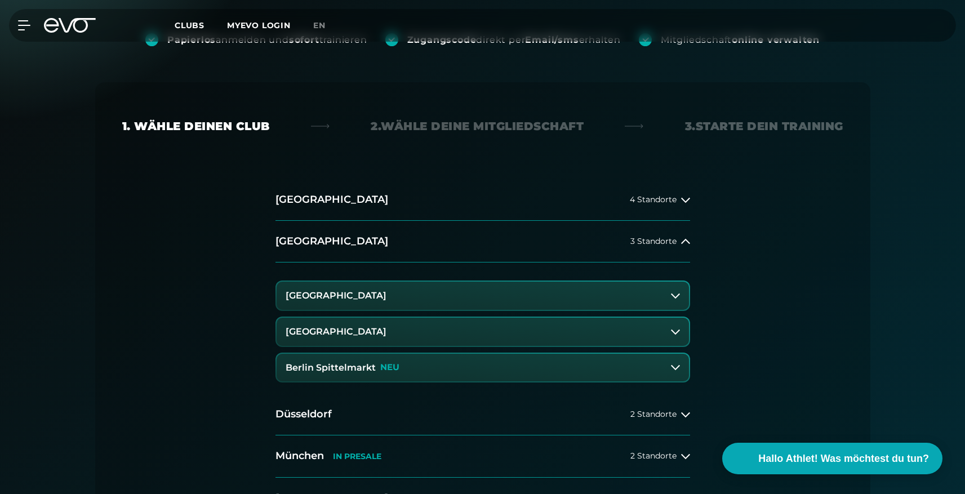  I want to click on h2: Düsseldorf, so click(304, 414).